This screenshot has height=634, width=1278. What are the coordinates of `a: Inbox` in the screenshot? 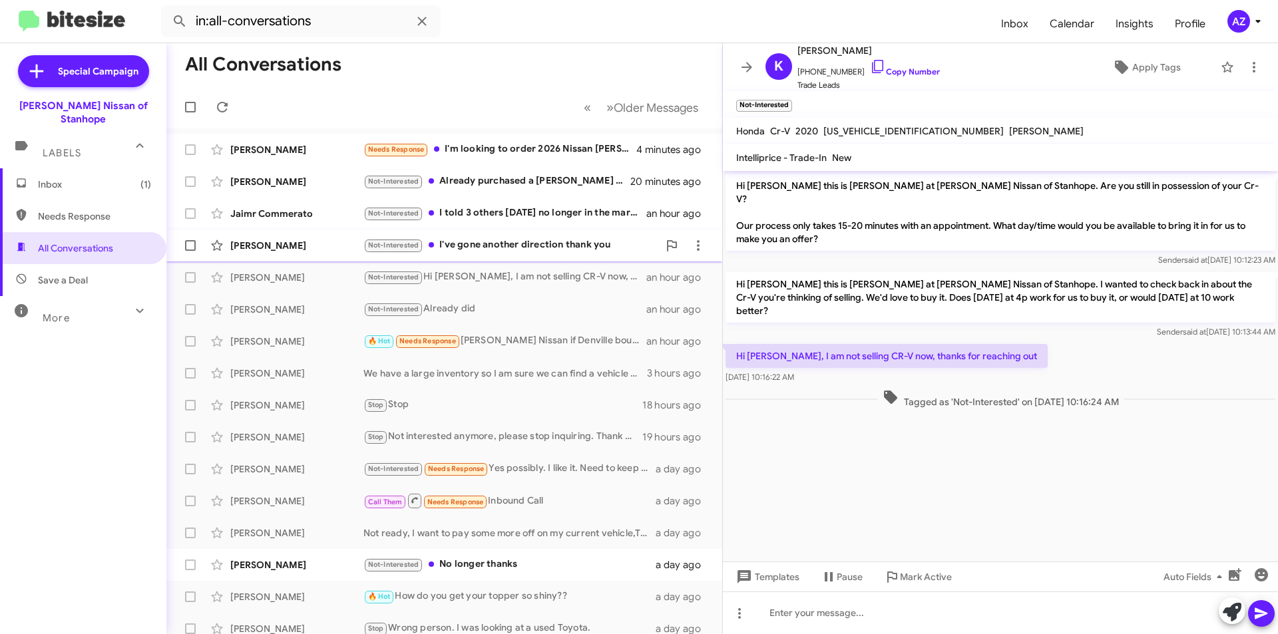 It's located at (1014, 24).